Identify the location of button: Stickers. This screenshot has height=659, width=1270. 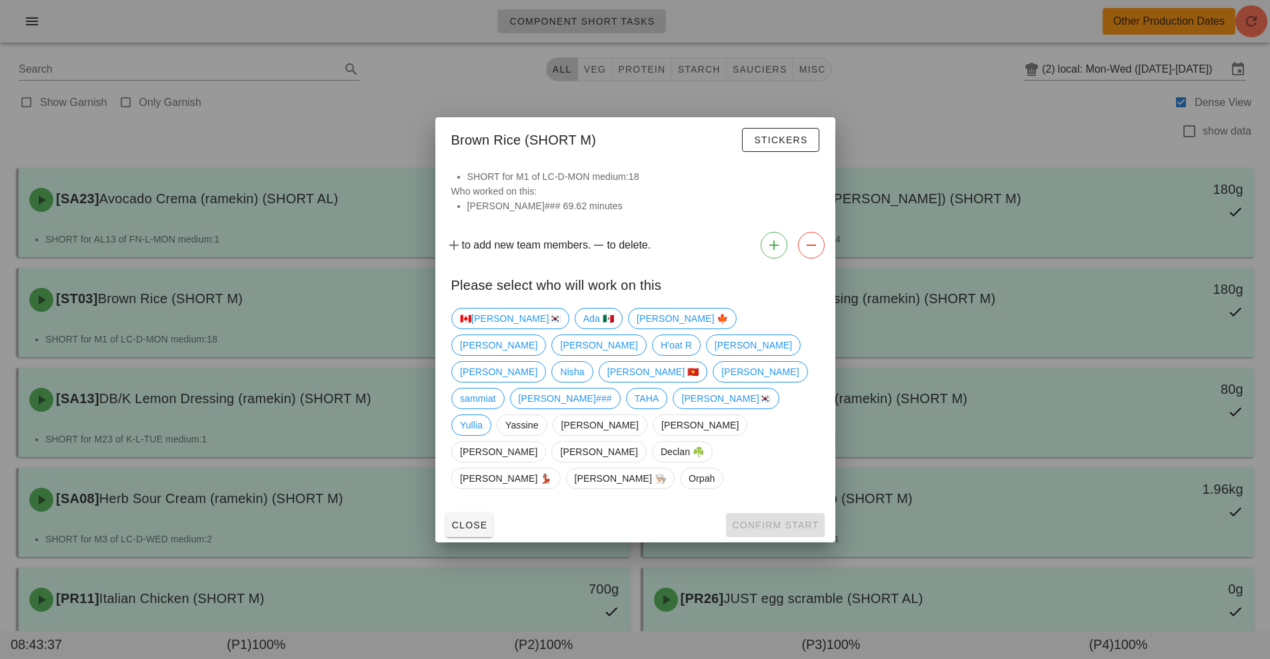
(780, 140).